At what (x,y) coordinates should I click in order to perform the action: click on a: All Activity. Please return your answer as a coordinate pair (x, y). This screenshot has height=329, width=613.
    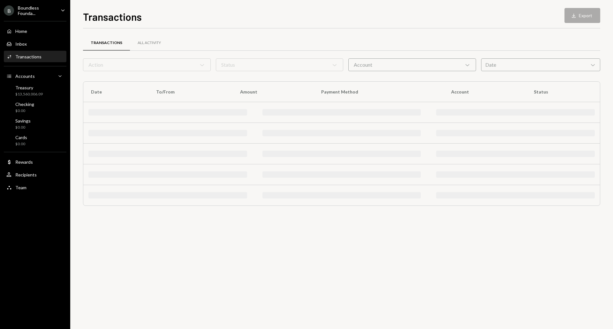
    Looking at the image, I should click on (149, 43).